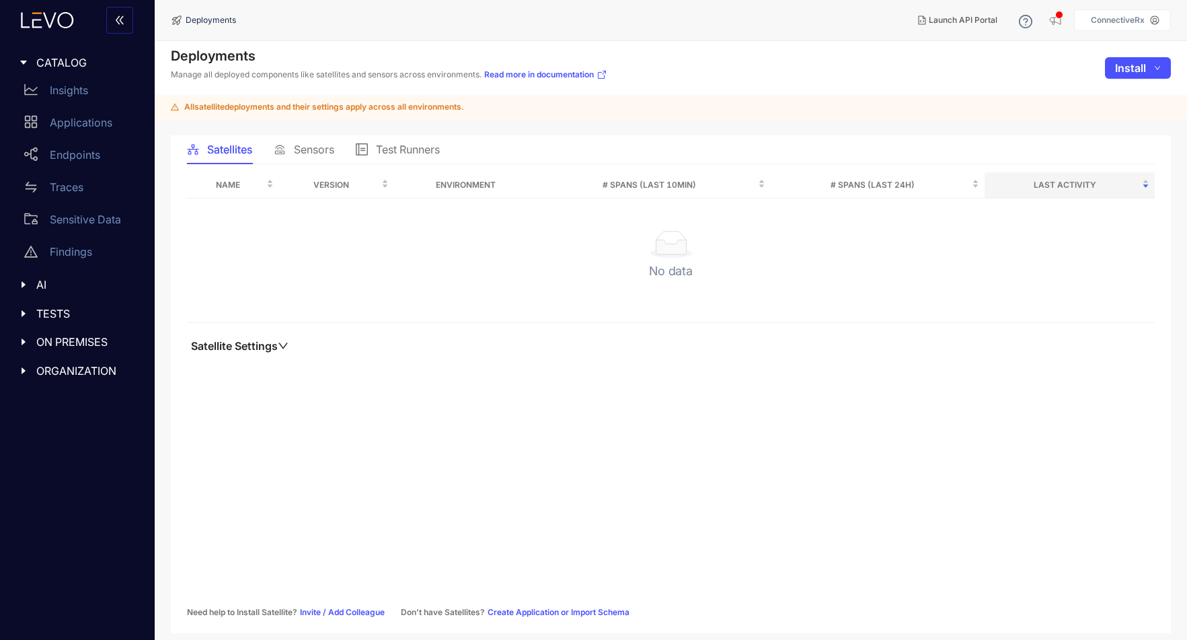 The height and width of the screenshot is (640, 1187). I want to click on th: Version, so click(336, 185).